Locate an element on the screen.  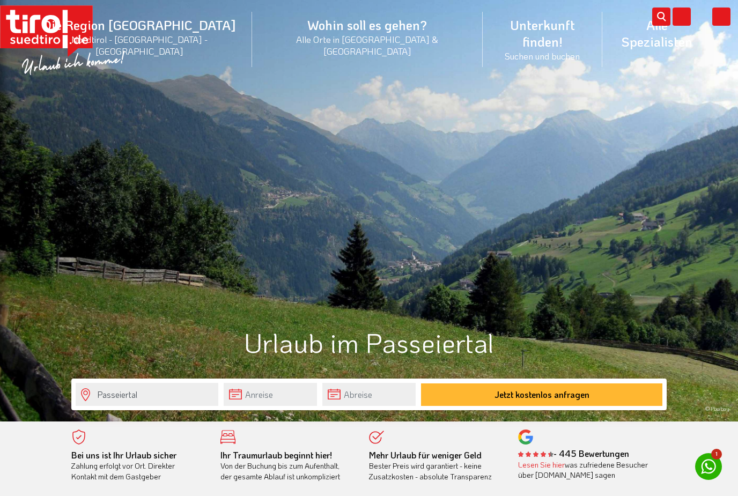
h1: Urlaub im Passeiertal is located at coordinates (369, 342).